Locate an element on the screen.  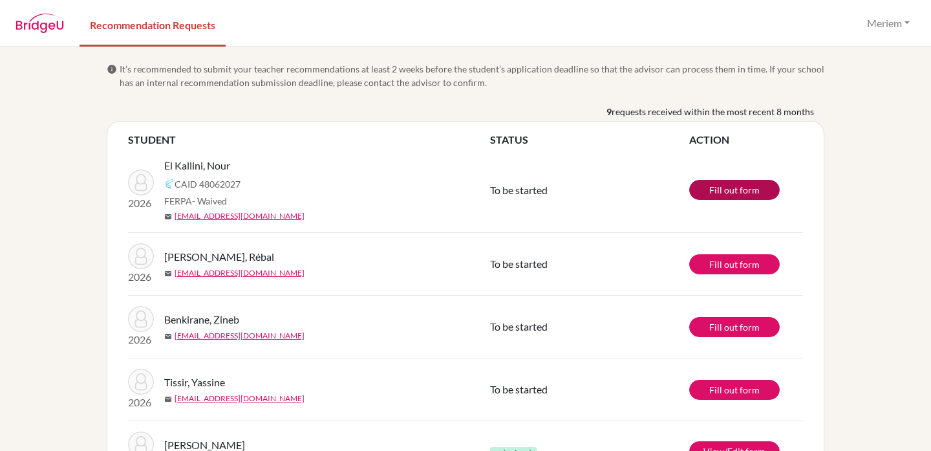
span: info is located at coordinates (112, 69).